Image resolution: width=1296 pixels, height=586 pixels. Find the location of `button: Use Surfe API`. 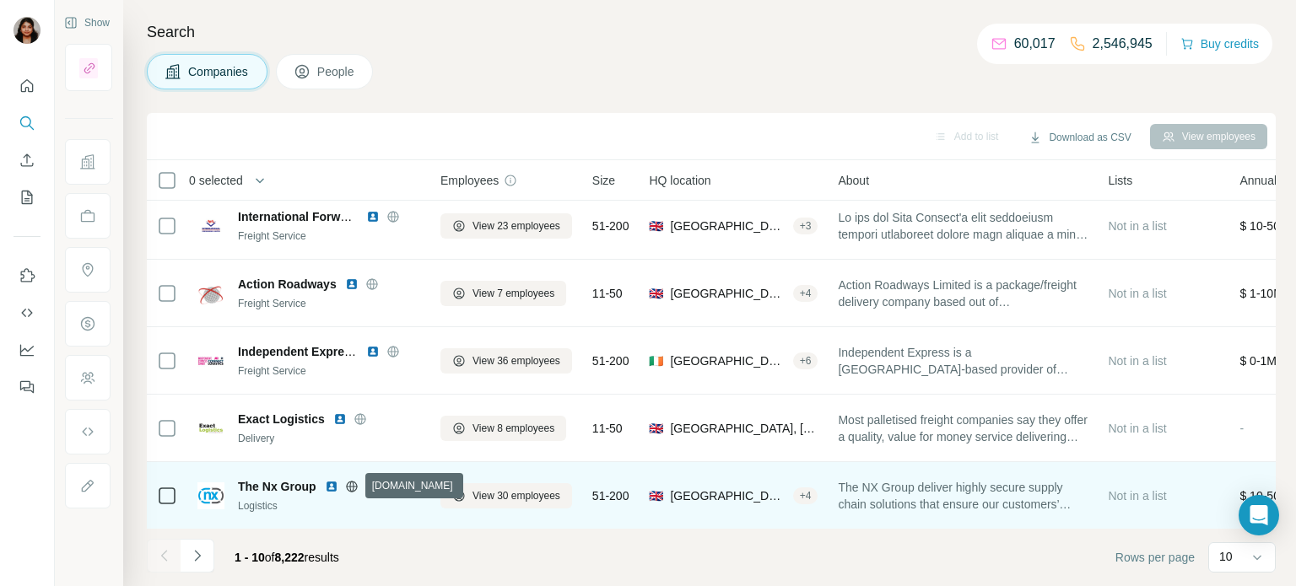

button: Use Surfe API is located at coordinates (27, 313).